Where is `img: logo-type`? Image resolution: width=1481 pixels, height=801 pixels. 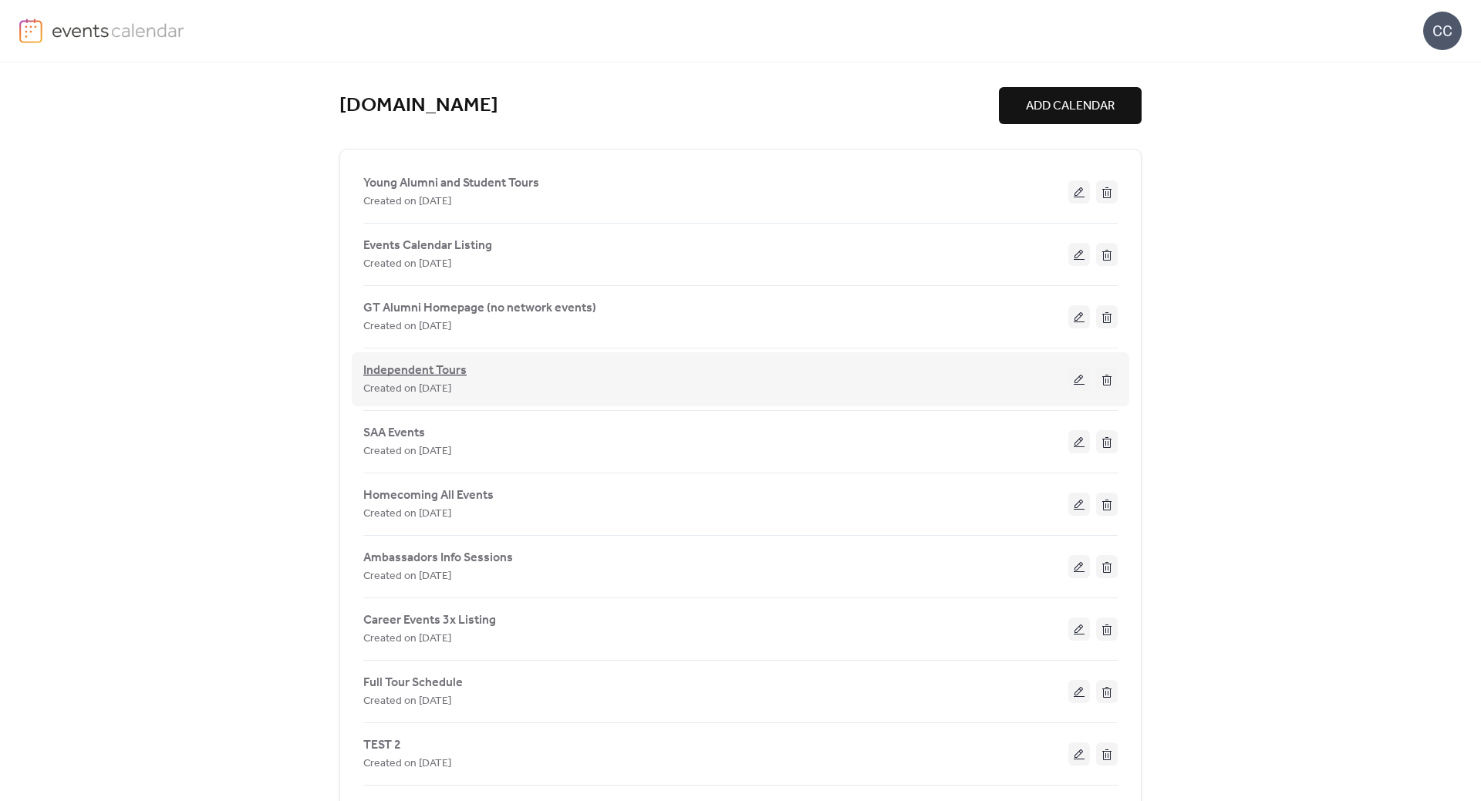
img: logo-type is located at coordinates (118, 30).